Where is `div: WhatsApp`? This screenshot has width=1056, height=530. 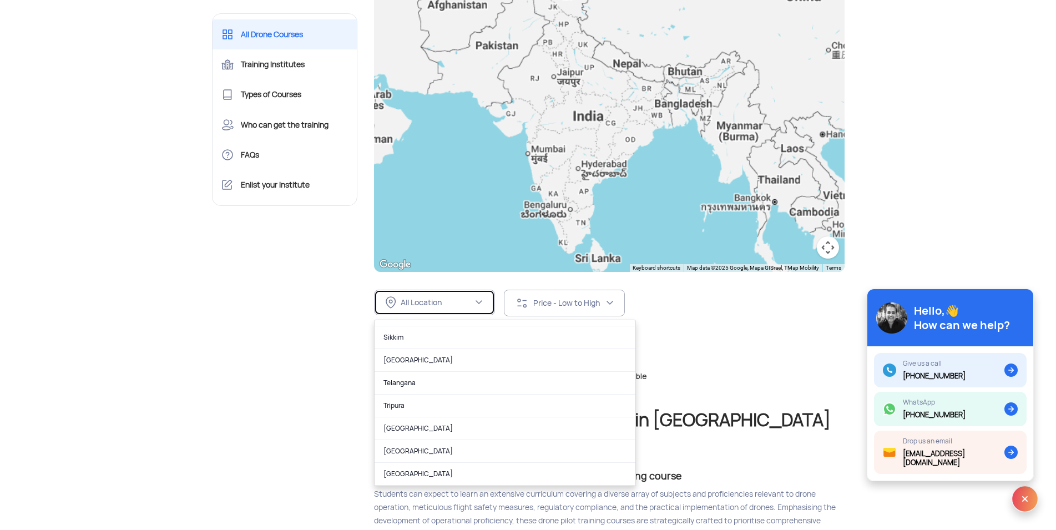 div: WhatsApp is located at coordinates (934, 402).